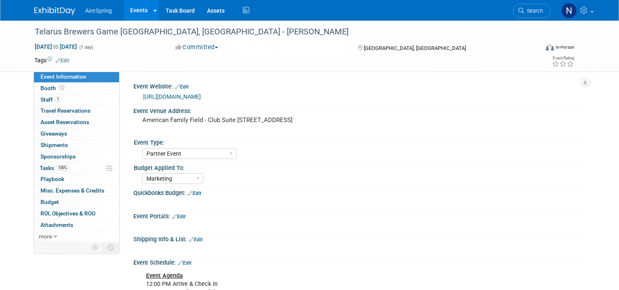 Image resolution: width=619 pixels, height=290 pixels. I want to click on span: Booth, so click(53, 88).